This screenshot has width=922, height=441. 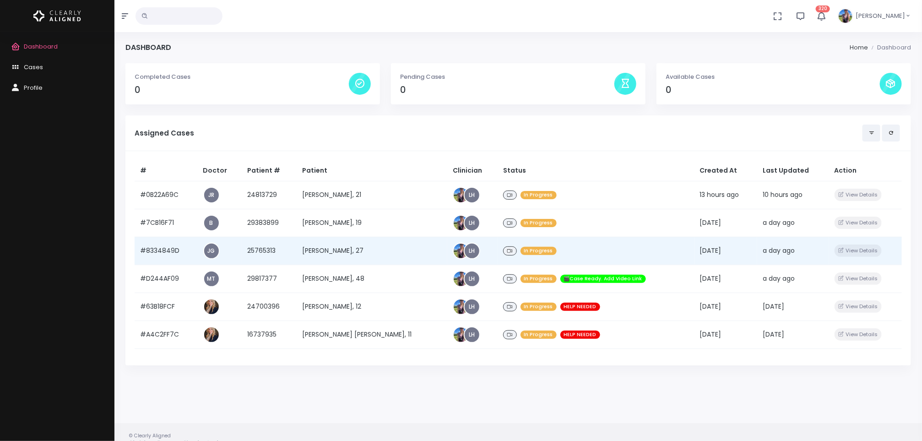 What do you see at coordinates (889, 48) in the screenshot?
I see `li: Dashboard` at bounding box center [889, 48].